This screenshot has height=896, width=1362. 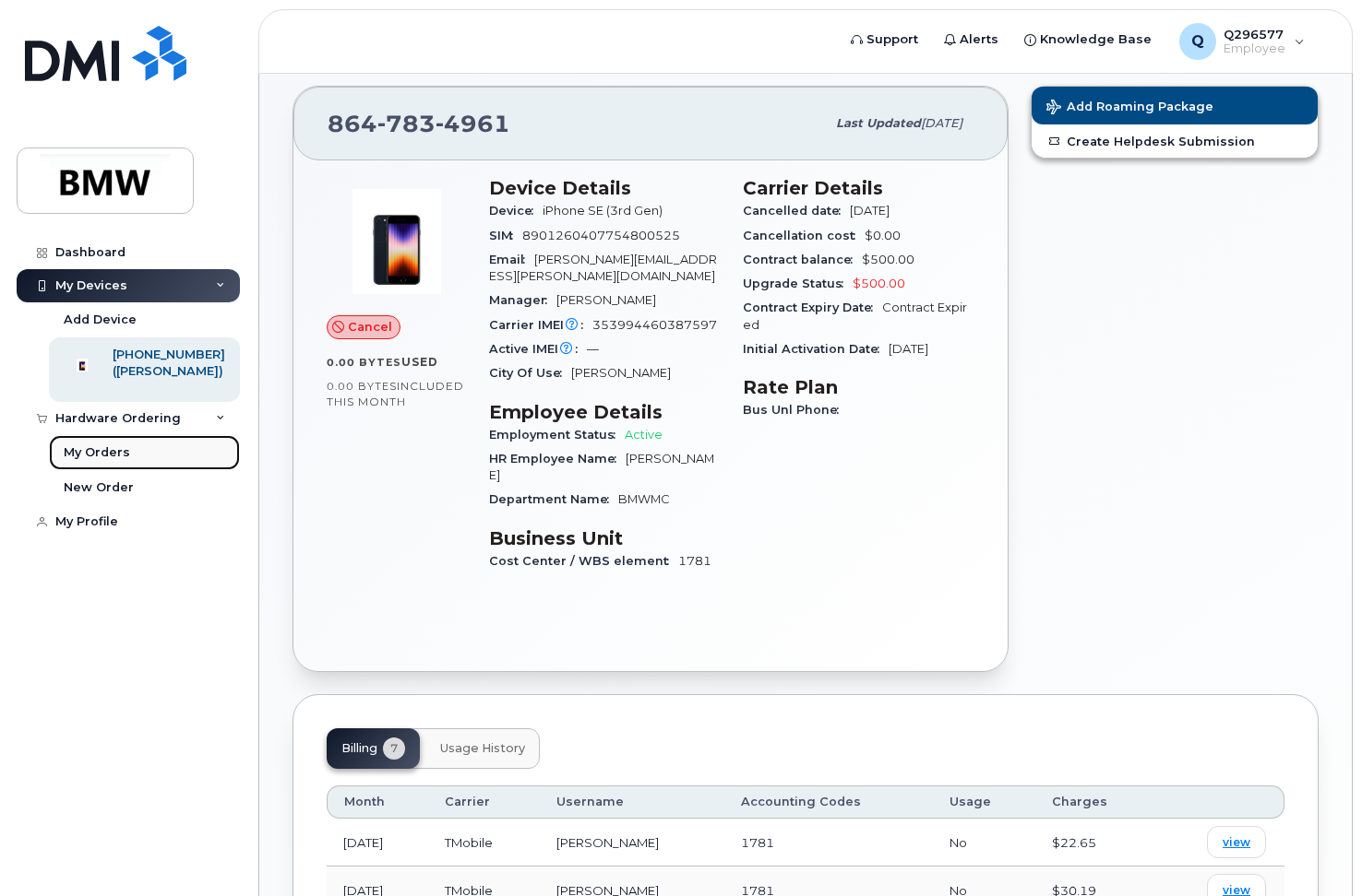 I want to click on th: Month, so click(x=377, y=802).